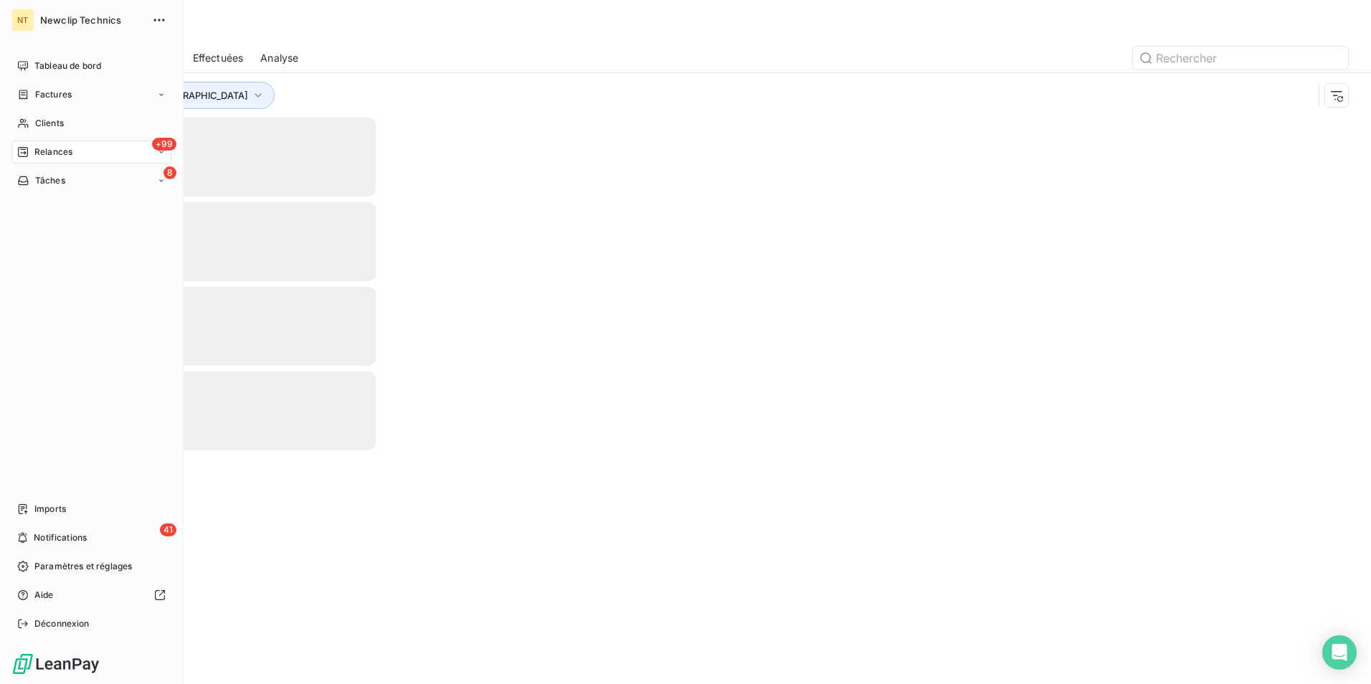  Describe the element at coordinates (53, 95) in the screenshot. I see `span: Factures` at that location.